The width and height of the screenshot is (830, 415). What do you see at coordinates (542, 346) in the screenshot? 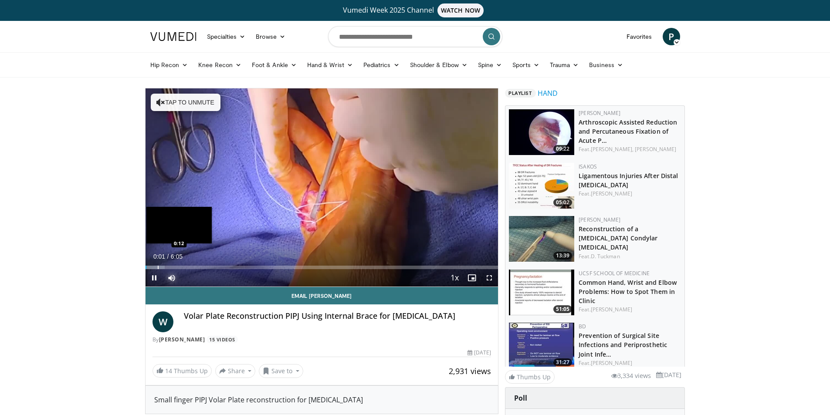
I see `img: bdb02266-35f1-4bde-b55c-158a878fcef6.150x105_q85_crop-smart_upscale.jpg` at bounding box center [542, 346].